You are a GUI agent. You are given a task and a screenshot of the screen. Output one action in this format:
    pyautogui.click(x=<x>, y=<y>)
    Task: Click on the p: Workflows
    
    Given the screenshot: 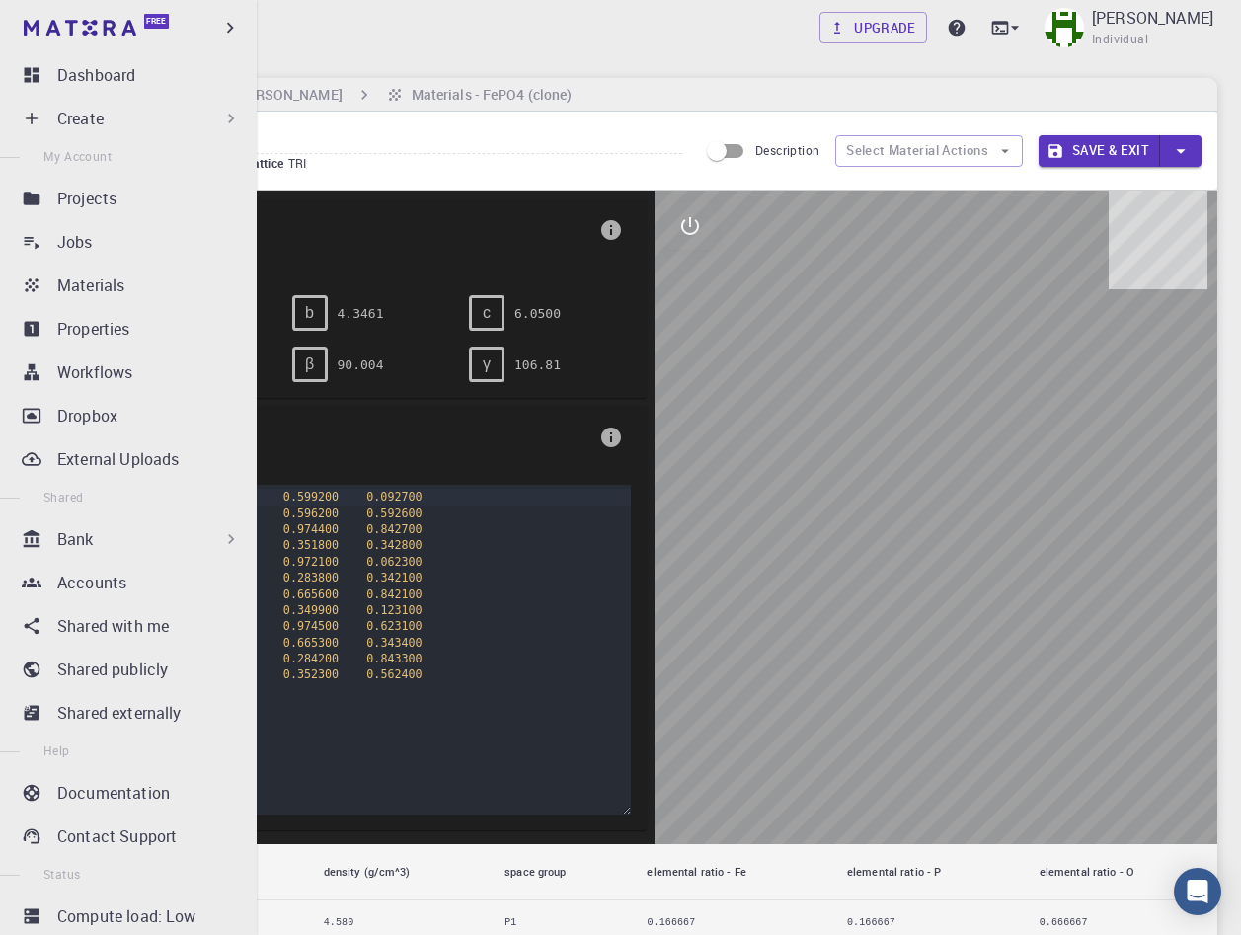 What is the action you would take?
    pyautogui.click(x=95, y=372)
    